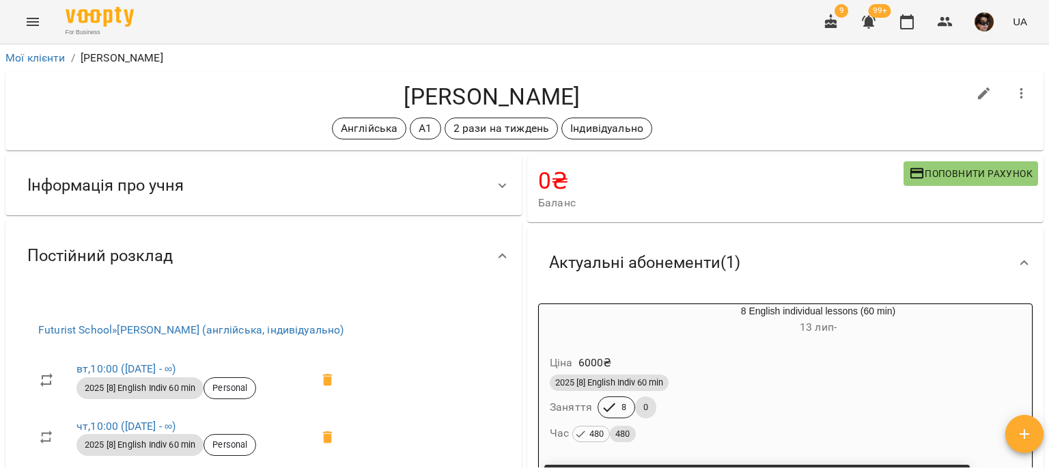 This screenshot has width=1049, height=475. What do you see at coordinates (721, 180) in the screenshot?
I see `h4: 0 ₴` at bounding box center [721, 180].